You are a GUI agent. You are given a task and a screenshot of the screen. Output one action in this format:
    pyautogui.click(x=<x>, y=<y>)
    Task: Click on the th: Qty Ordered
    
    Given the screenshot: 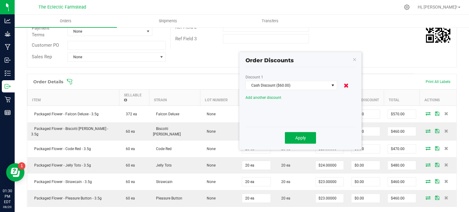 What is the action you would take?
    pyautogui.click(x=256, y=97)
    